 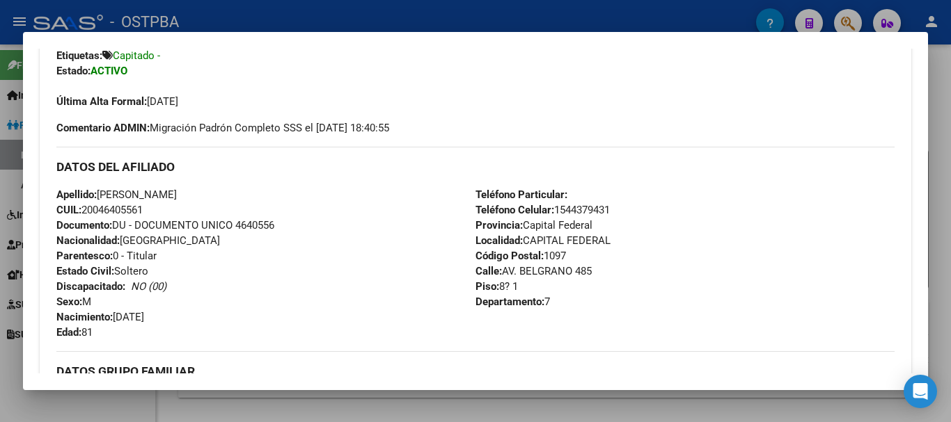 What do you see at coordinates (475, 372) in the screenshot?
I see `h3: DATOS GRUPO FAMILIAR` at bounding box center [475, 372].